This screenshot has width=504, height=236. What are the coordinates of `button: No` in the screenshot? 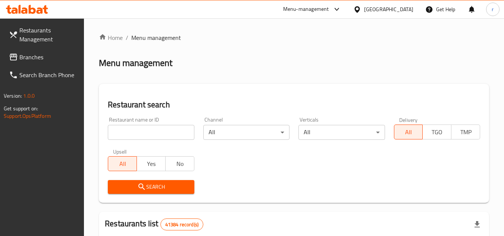 It's located at (180, 164).